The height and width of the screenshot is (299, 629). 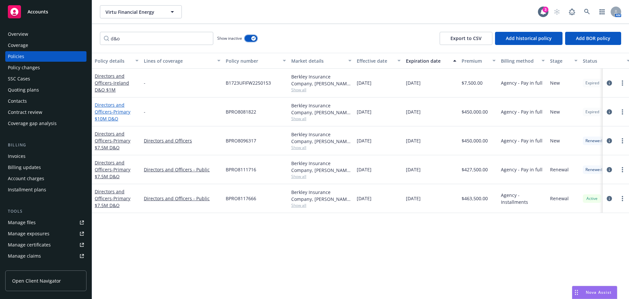 What do you see at coordinates (46, 79) in the screenshot?
I see `a: SSC Cases` at bounding box center [46, 79].